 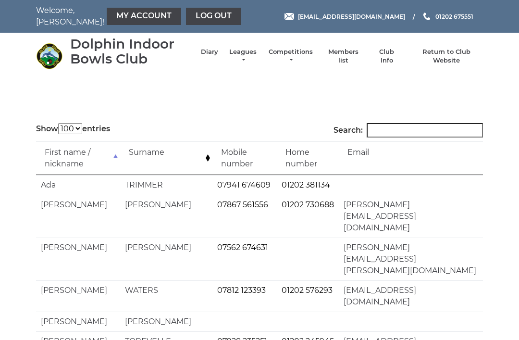 What do you see at coordinates (425, 130) in the screenshot?
I see `input: Search:` at bounding box center [425, 130].